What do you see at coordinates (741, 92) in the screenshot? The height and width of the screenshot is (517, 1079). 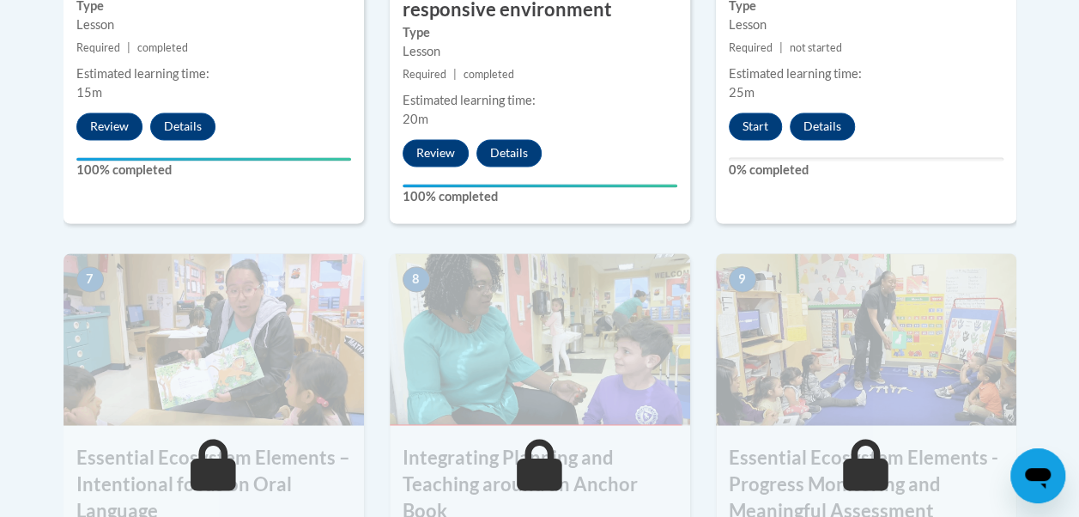 I see `span: 25m` at bounding box center [741, 92].